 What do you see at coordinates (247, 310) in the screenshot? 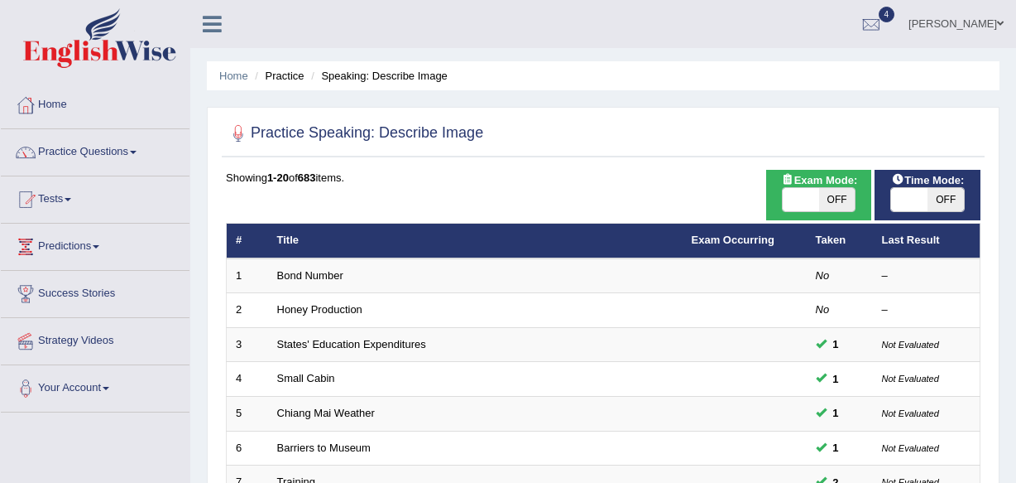
I see `td: 2` at bounding box center [247, 310].